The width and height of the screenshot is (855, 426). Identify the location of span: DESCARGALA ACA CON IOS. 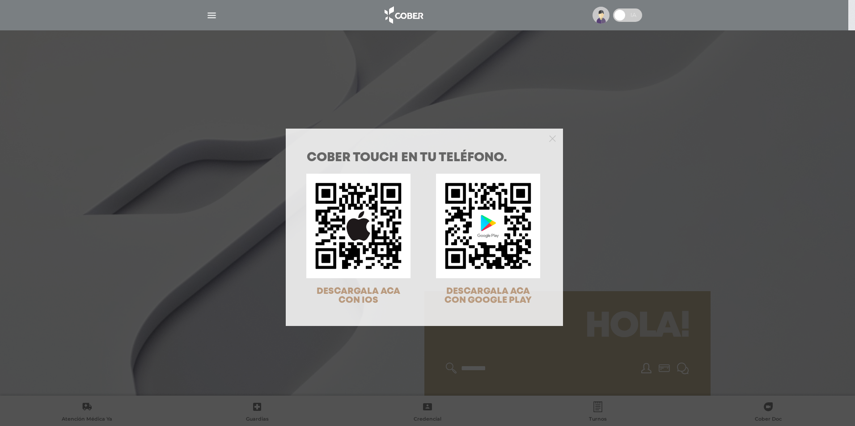
(358, 296).